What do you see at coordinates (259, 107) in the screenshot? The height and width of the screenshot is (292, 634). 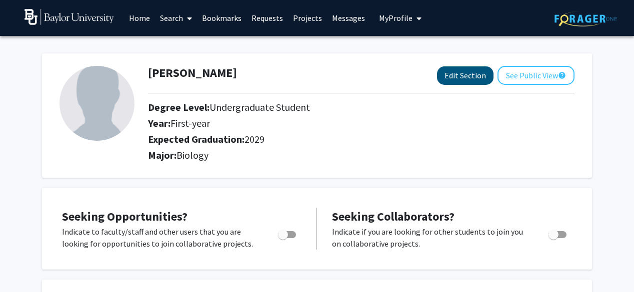 I see `span: Undergraduate Student` at bounding box center [259, 107].